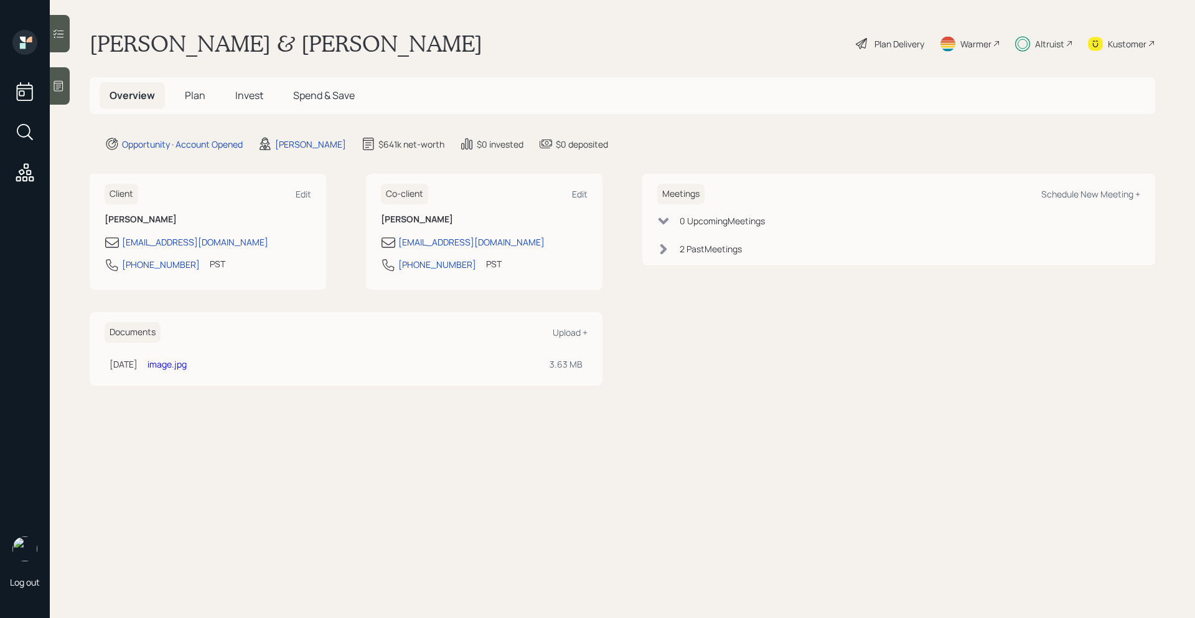 This screenshot has height=618, width=1195. What do you see at coordinates (900, 44) in the screenshot?
I see `div: Plan Delivery` at bounding box center [900, 44].